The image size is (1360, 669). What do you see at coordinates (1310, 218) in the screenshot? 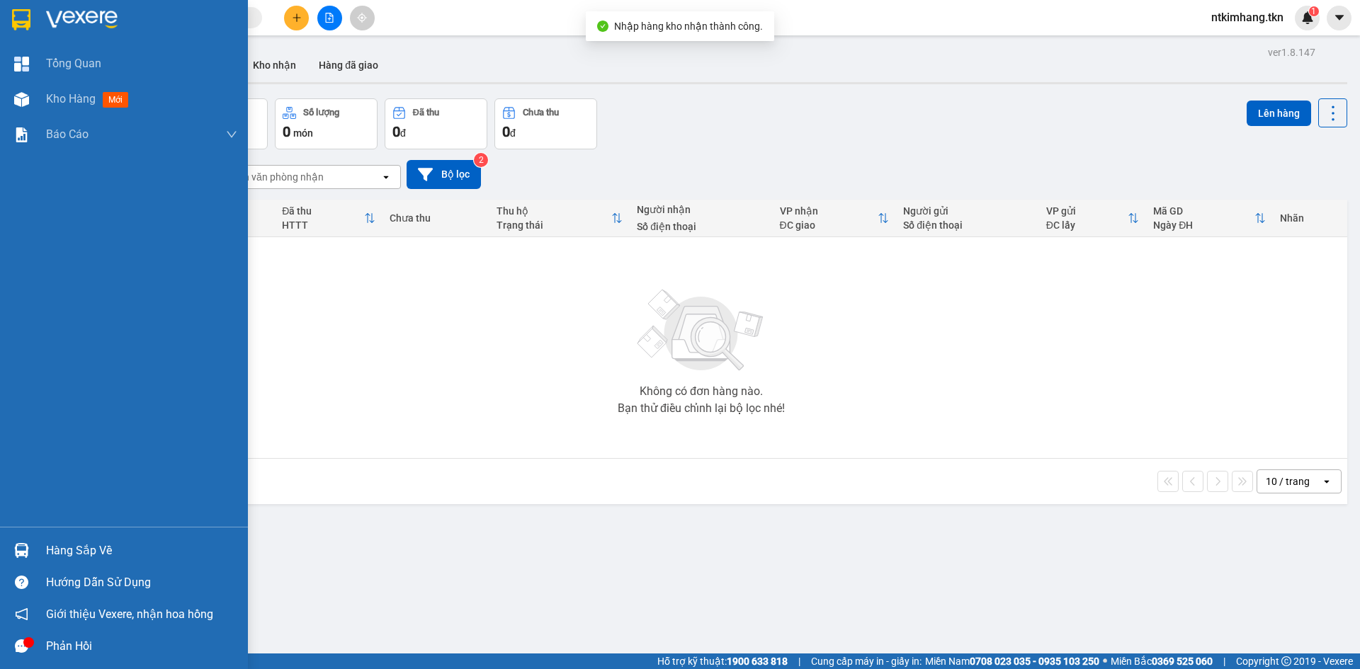
I see `div: Nhãn` at bounding box center [1310, 218].